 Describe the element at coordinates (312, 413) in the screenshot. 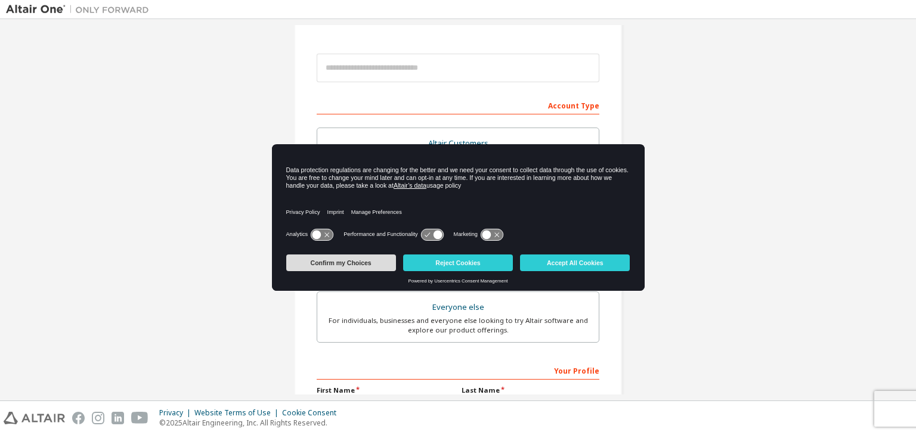

I see `div: Cookie Consent` at that location.